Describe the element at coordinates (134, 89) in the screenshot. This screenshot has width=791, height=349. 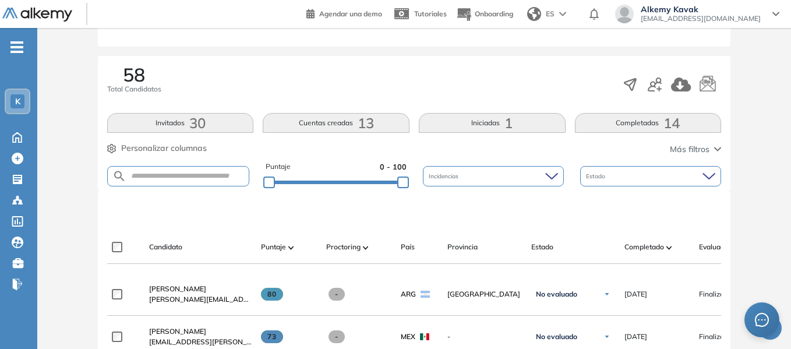
I see `span: Total Candidatos` at that location.